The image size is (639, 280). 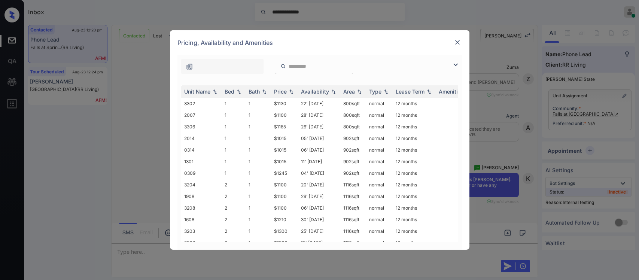 What do you see at coordinates (315, 91) in the screenshot?
I see `div: Availability` at bounding box center [315, 91].